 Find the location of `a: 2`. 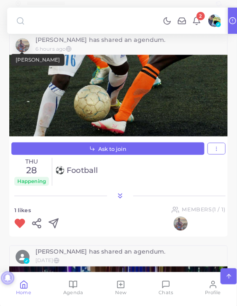

a: 2 is located at coordinates (197, 21).